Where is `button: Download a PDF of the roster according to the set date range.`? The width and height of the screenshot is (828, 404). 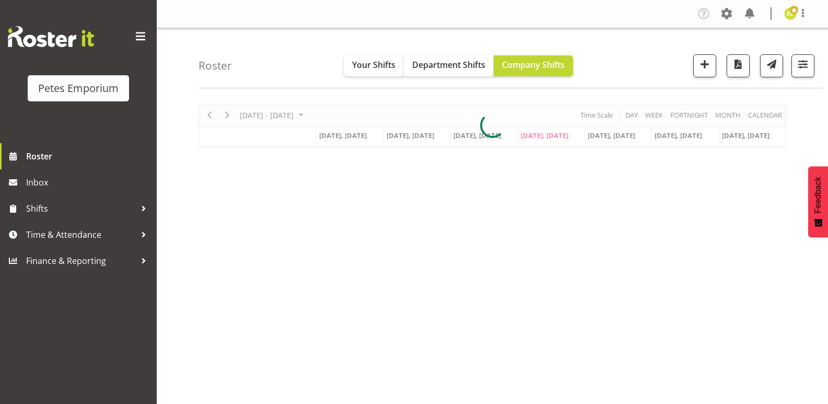
button: Download a PDF of the roster according to the set date range. is located at coordinates (738, 66).